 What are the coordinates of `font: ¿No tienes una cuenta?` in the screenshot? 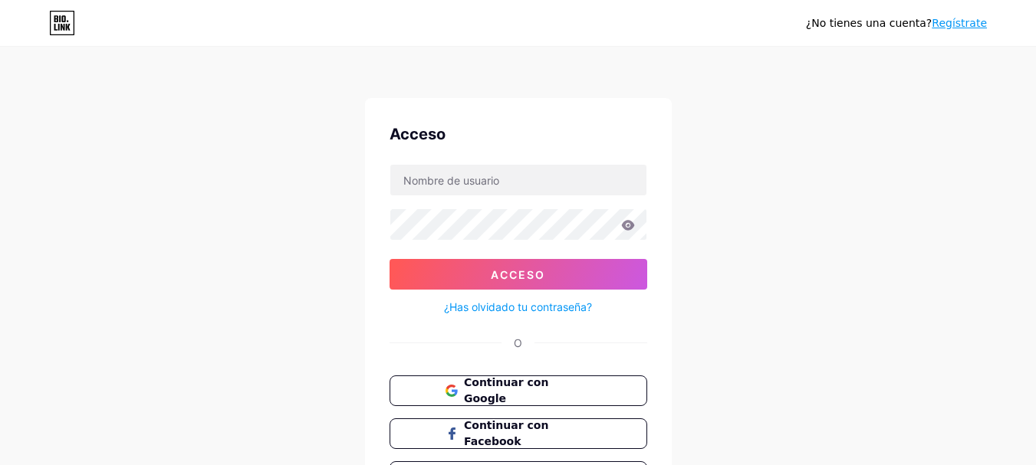 It's located at (869, 23).